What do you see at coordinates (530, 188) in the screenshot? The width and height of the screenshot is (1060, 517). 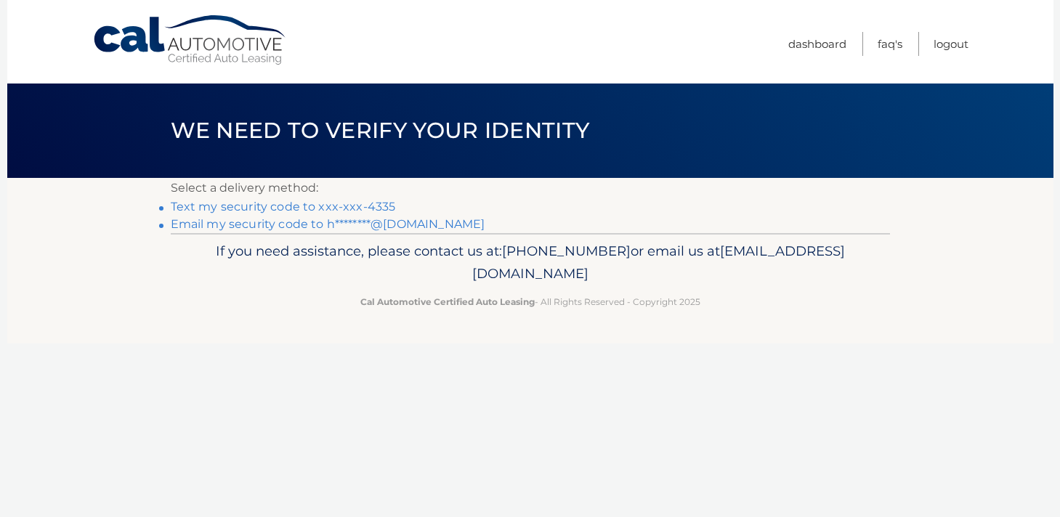 I see `p: Select a delivery method:` at bounding box center [530, 188].